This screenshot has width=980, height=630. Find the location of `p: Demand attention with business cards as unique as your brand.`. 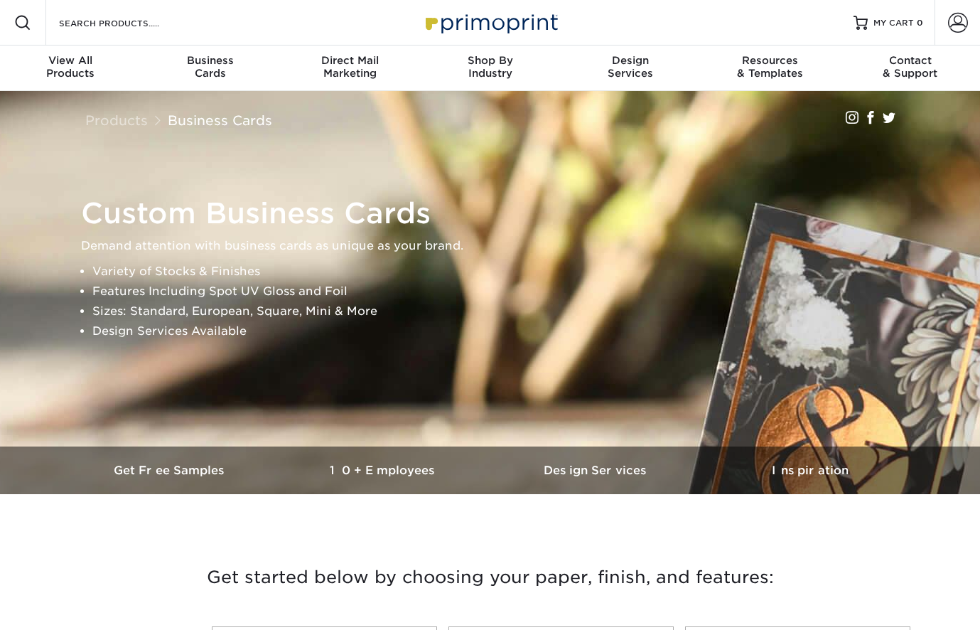

p: Demand attention with business cards as unique as your brand. is located at coordinates (497, 246).